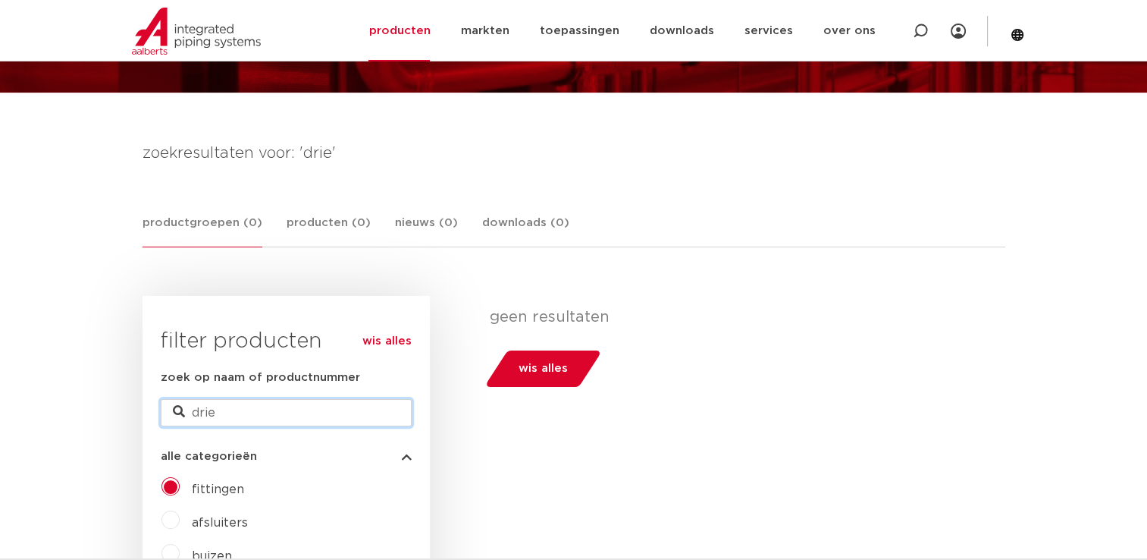 The height and width of the screenshot is (560, 1147). What do you see at coordinates (218, 489) in the screenshot?
I see `span: fittingen` at bounding box center [218, 489].